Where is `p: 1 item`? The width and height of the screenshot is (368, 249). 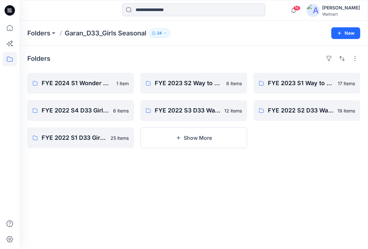 p: 1 item is located at coordinates (123, 83).